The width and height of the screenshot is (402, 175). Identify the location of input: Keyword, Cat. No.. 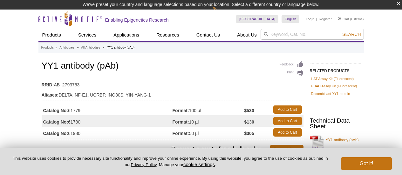
(312, 34).